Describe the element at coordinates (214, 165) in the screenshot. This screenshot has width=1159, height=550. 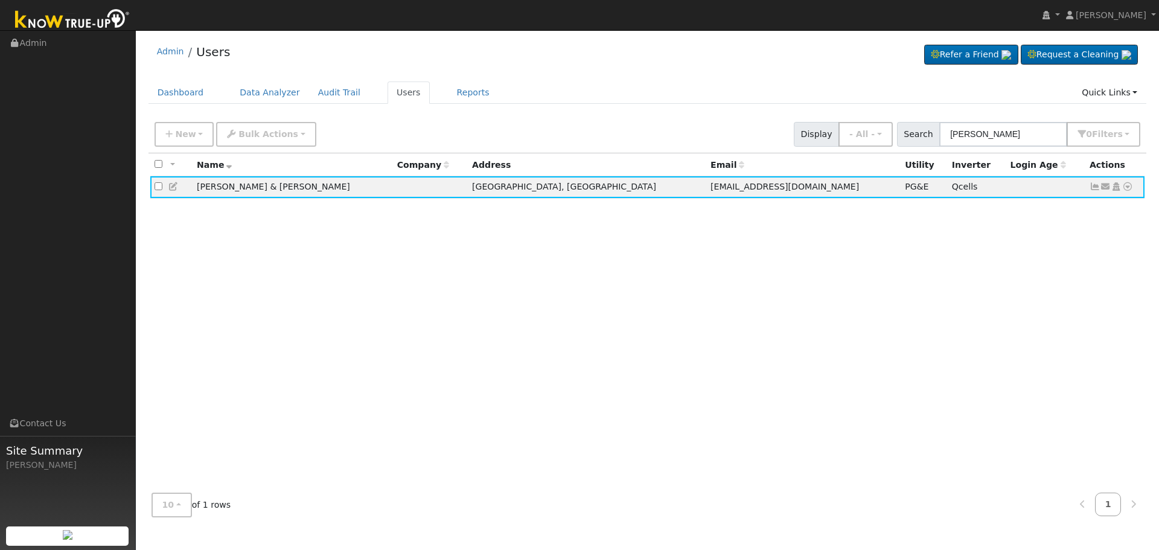
I see `span: Name` at that location.